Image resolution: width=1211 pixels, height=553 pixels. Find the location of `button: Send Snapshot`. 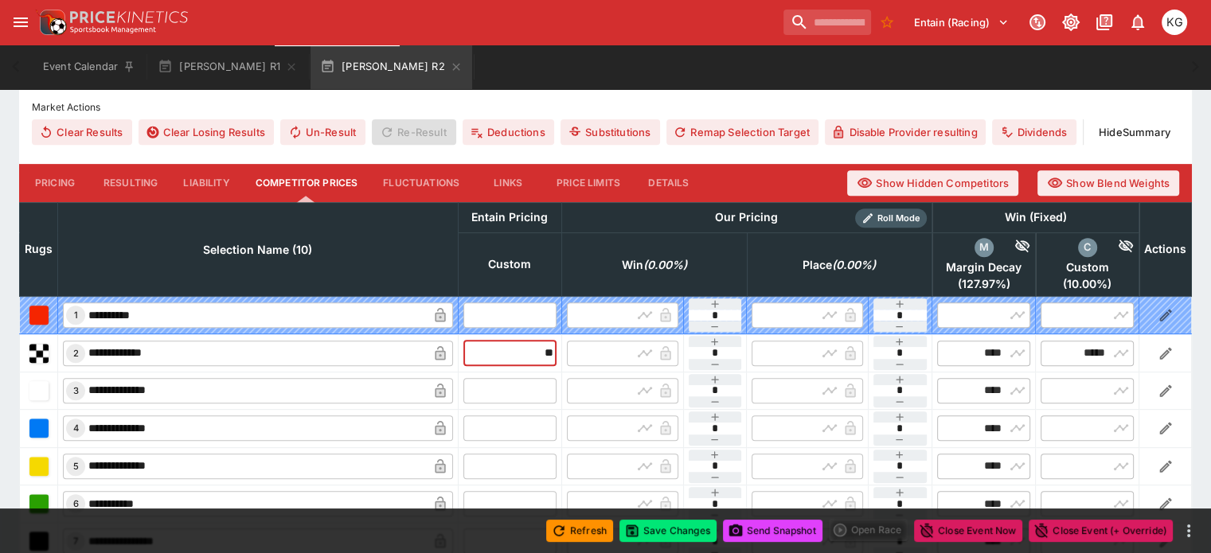

button: Send Snapshot is located at coordinates (772, 531).